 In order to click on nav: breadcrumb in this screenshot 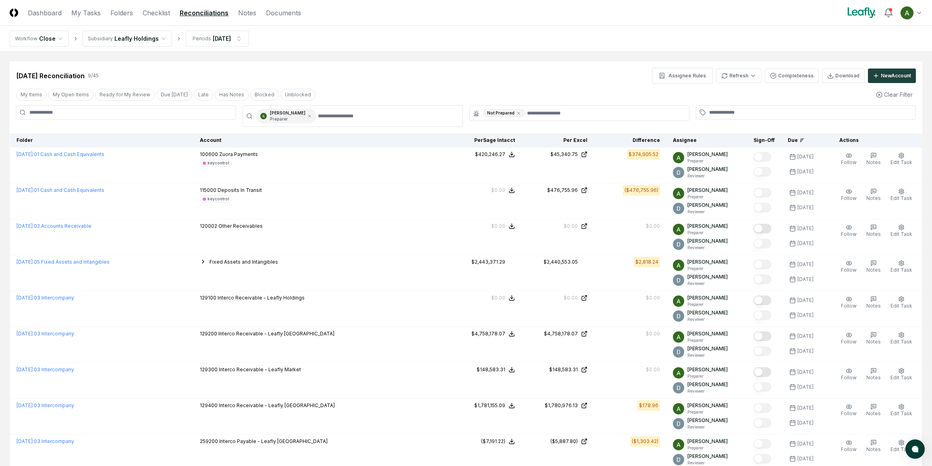, I will do `click(129, 39)`.